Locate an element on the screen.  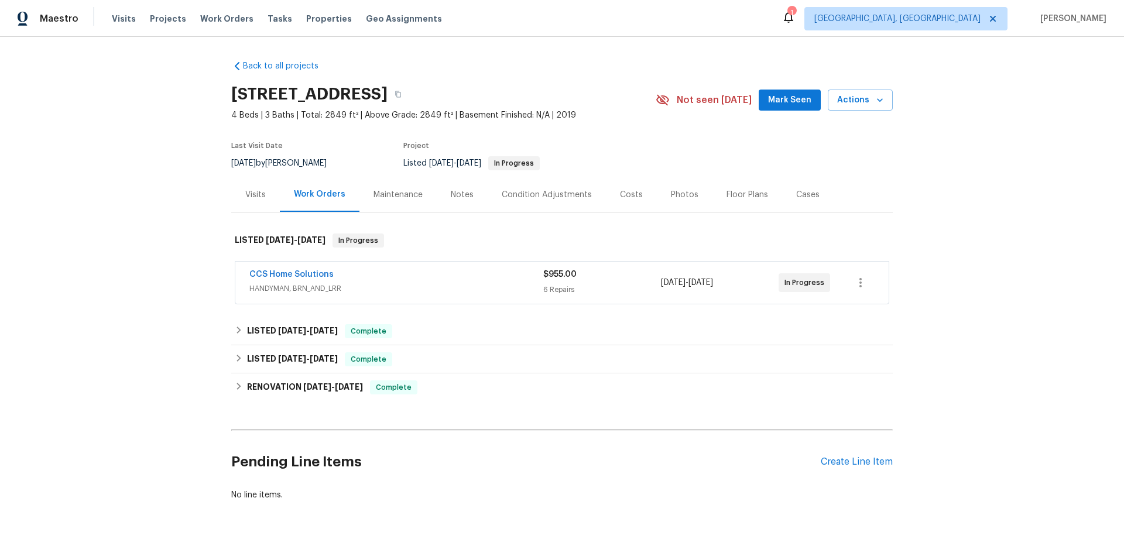
span: HANDYMAN, BRN_AND_LRR is located at coordinates (396, 289).